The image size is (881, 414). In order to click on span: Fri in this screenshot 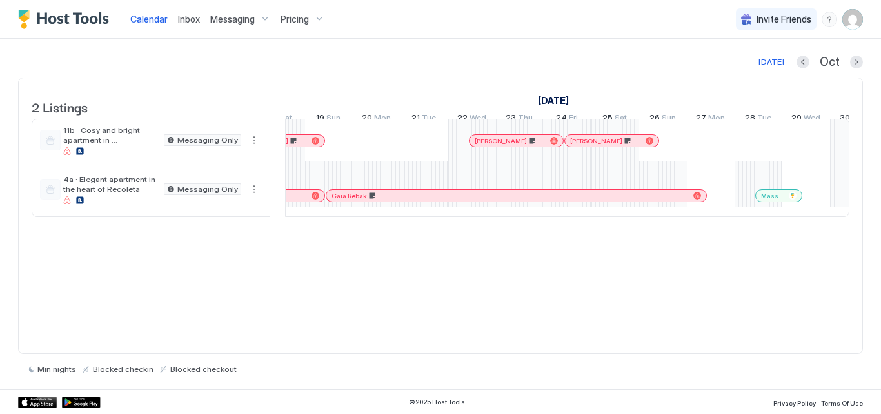, I will do `click(573, 119)`.